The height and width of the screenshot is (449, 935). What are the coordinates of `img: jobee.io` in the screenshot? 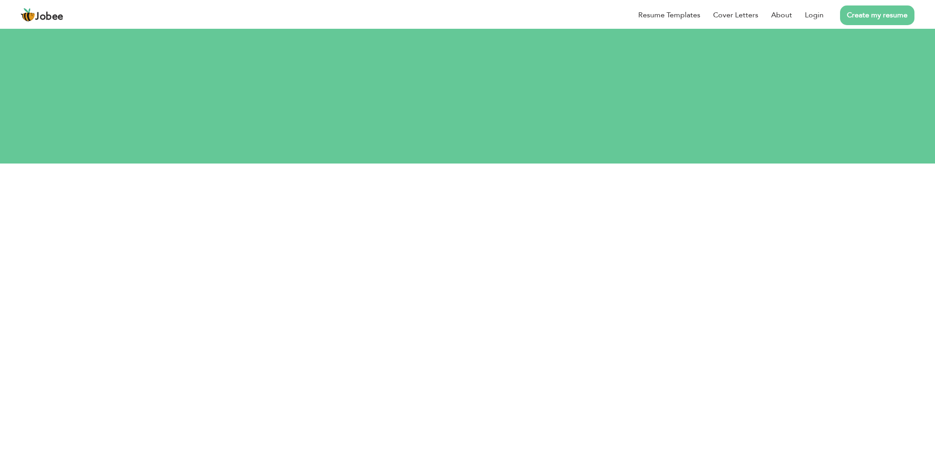 It's located at (28, 15).